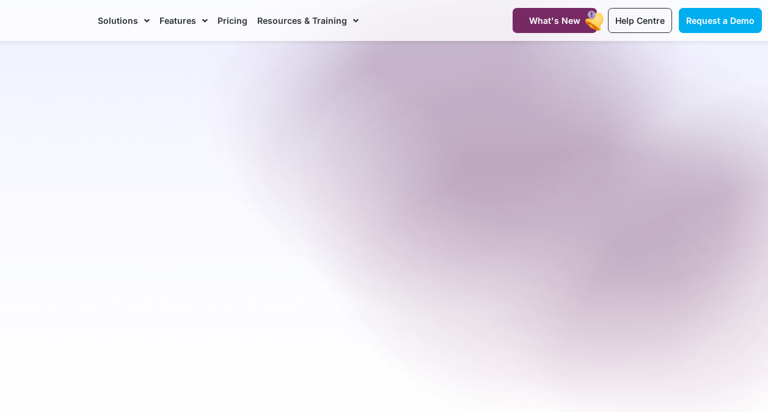 The height and width of the screenshot is (412, 768). Describe the element at coordinates (721, 20) in the screenshot. I see `a: Request a Demo` at that location.